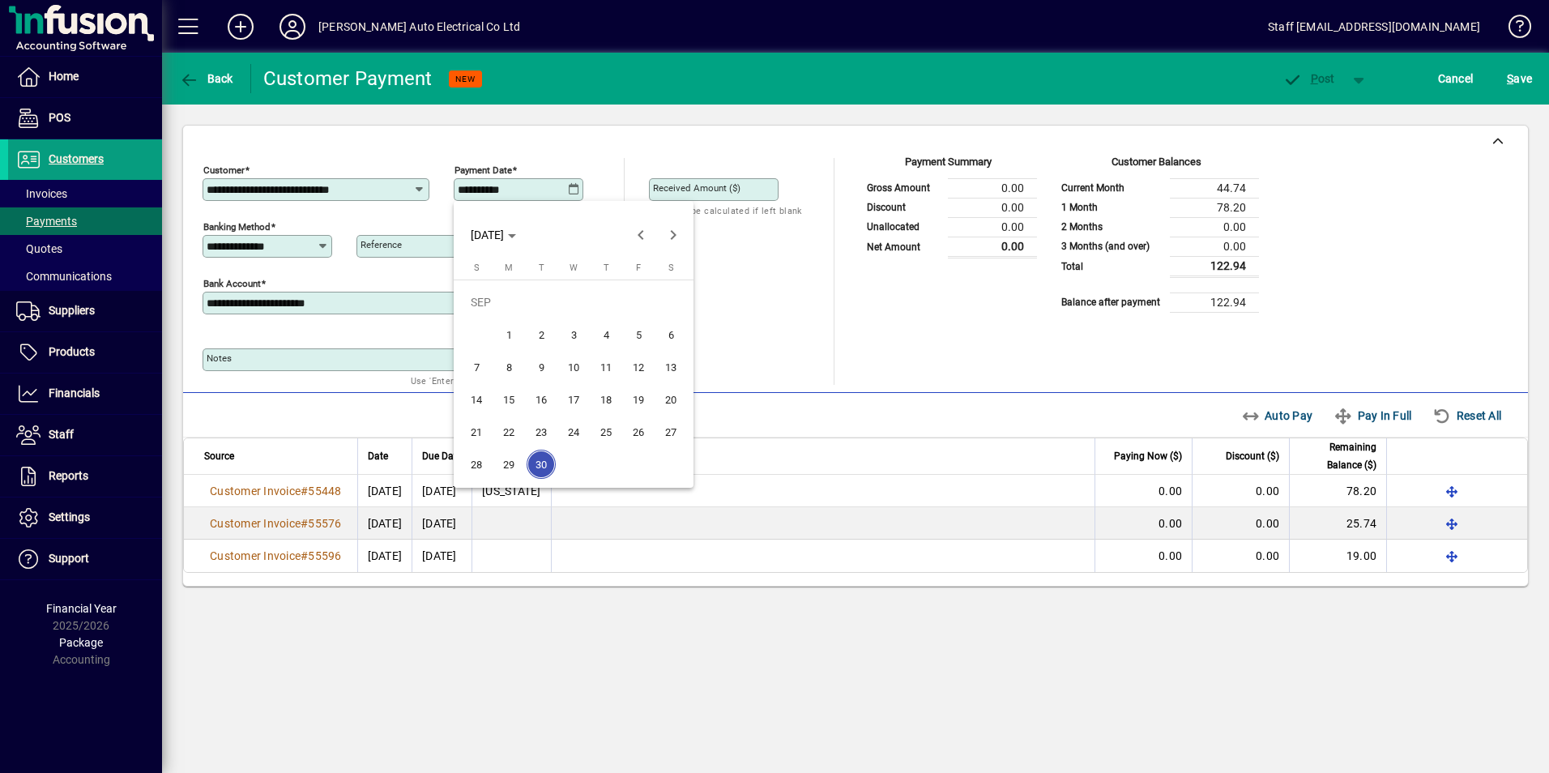 This screenshot has width=1549, height=773. Describe the element at coordinates (671, 399) in the screenshot. I see `button: Sat Sep 20 2025` at that location.